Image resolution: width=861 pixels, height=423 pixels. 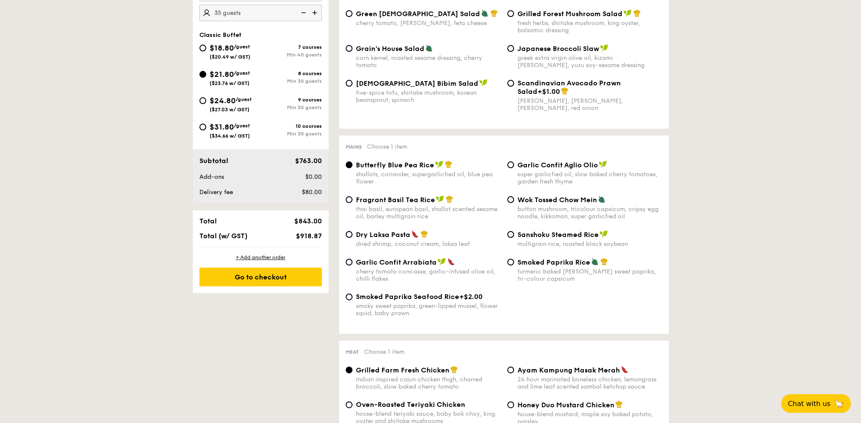 I want to click on input: Wok Tossed Chow Meinbutton mushroom, tricolour capsicum, cripsy egg noodle, kikkoman, super garli..., so click(x=511, y=200).